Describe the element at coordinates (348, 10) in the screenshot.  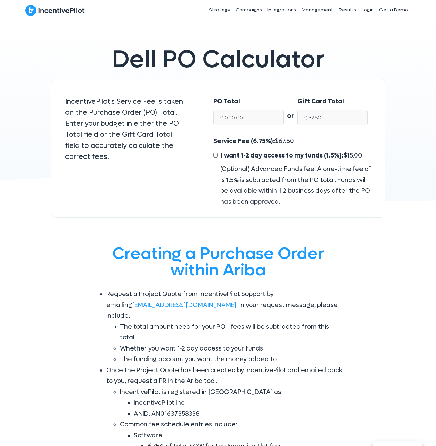
I see `a: Results` at that location.